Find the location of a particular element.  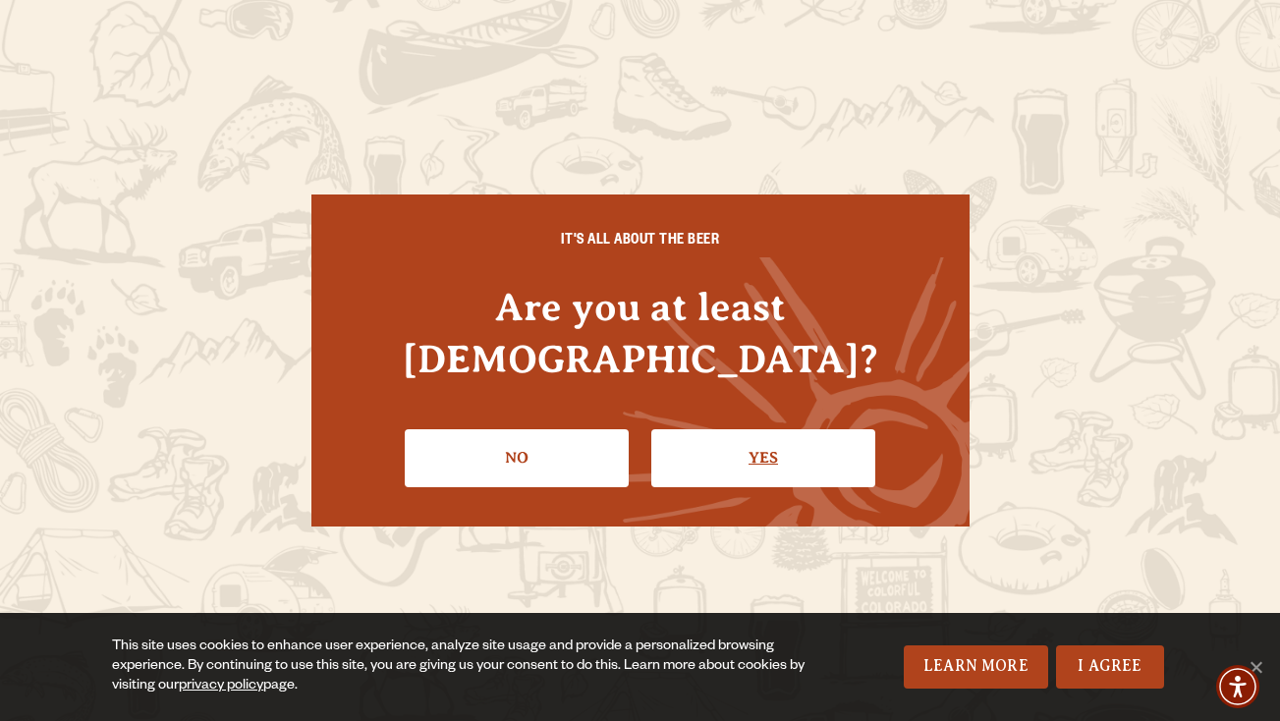

div: Accessibility Menu is located at coordinates (1237, 686).